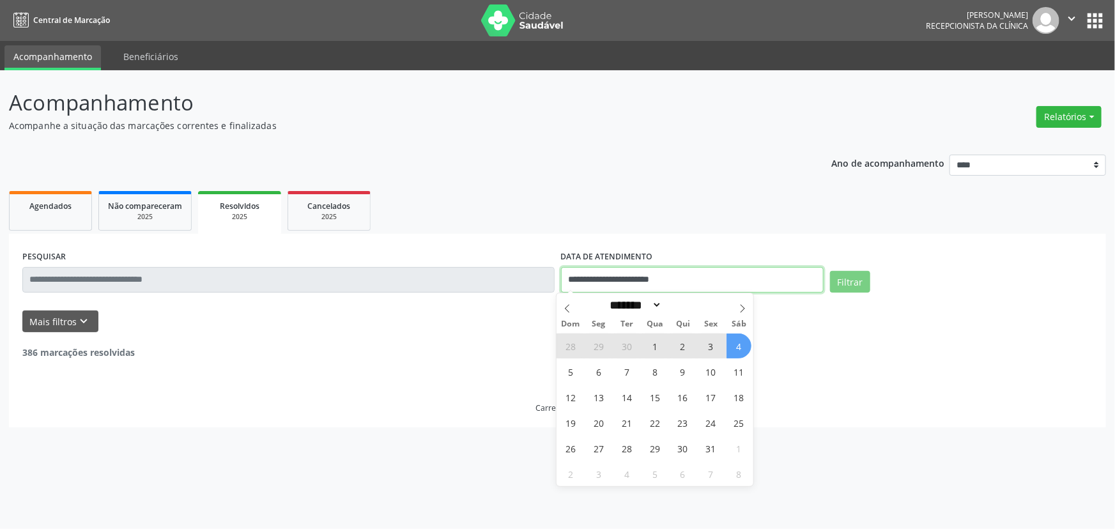 This screenshot has height=529, width=1115. I want to click on span: Novembro 7, 2025, so click(711, 474).